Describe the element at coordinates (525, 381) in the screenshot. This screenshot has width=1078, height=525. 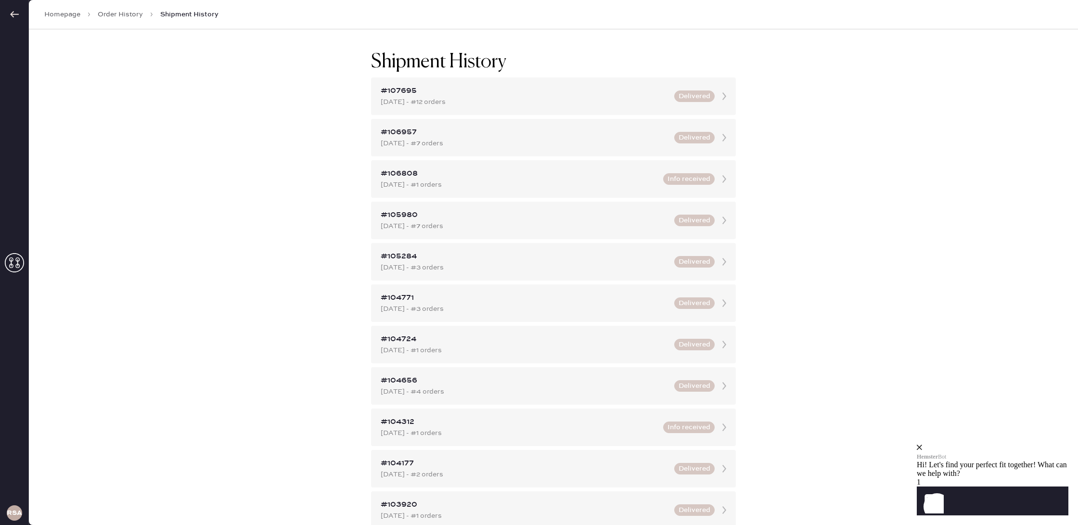
I see `div: #104656` at that location.